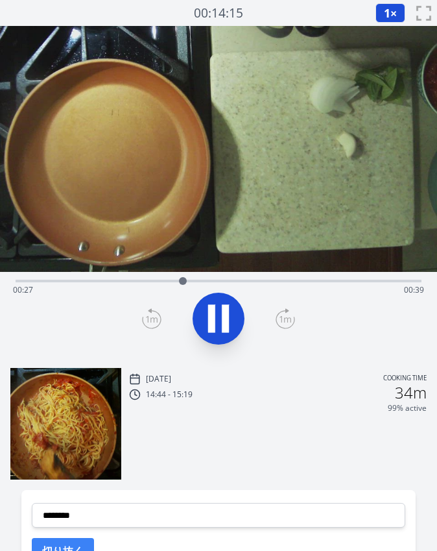 The height and width of the screenshot is (551, 437). What do you see at coordinates (405, 379) in the screenshot?
I see `p: Cooking time` at bounding box center [405, 379].